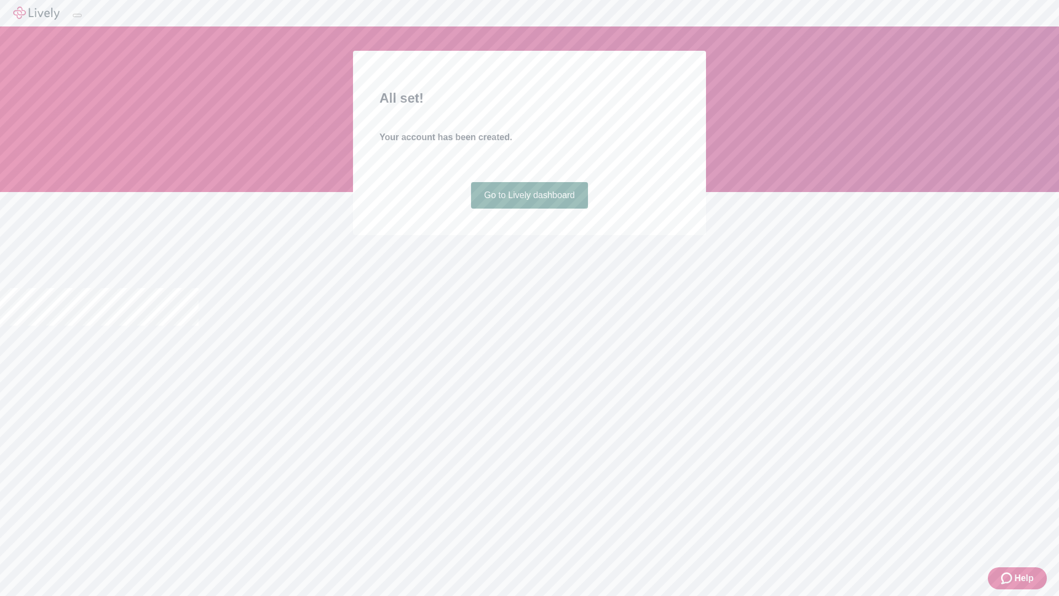 The width and height of the screenshot is (1059, 596). What do you see at coordinates (529, 195) in the screenshot?
I see `a: Go to Lively dashboard` at bounding box center [529, 195].